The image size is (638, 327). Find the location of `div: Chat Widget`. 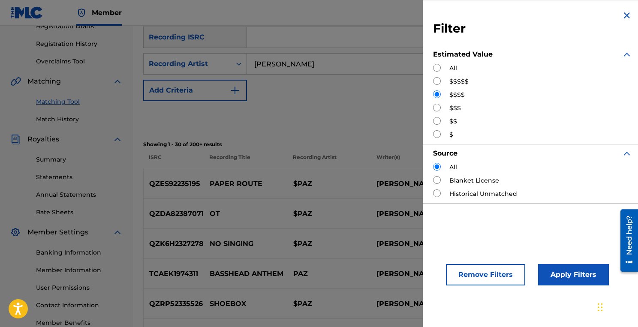

div: Chat Widget is located at coordinates (617, 307).